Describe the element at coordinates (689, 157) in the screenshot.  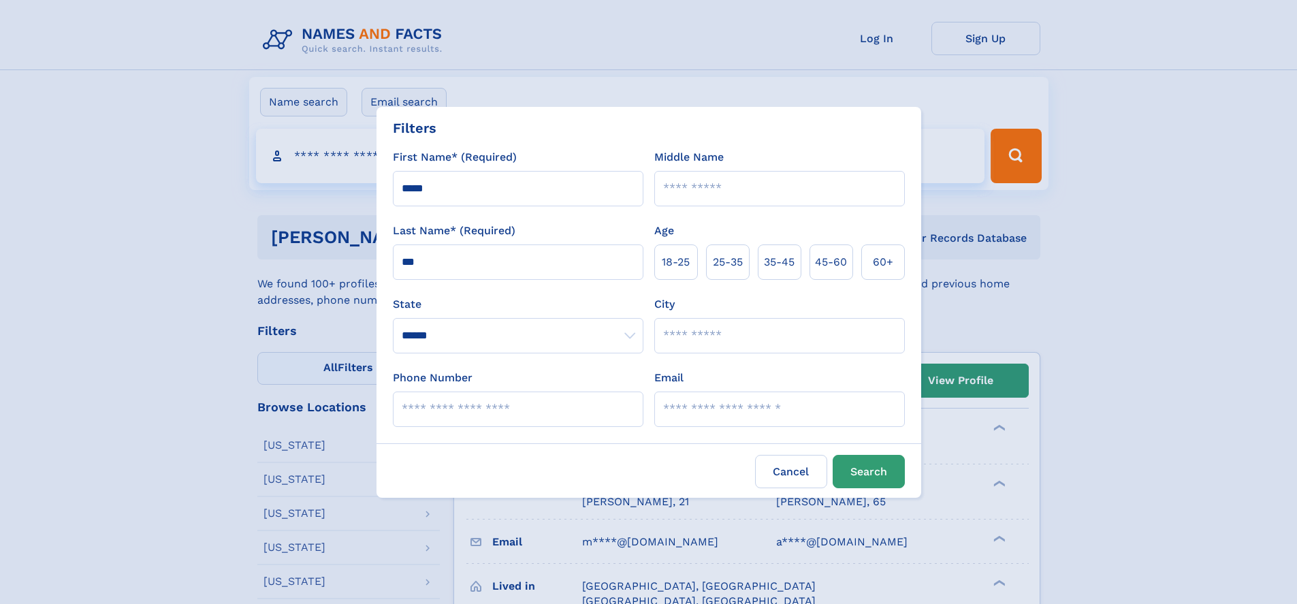
I see `label: Middle Name` at that location.